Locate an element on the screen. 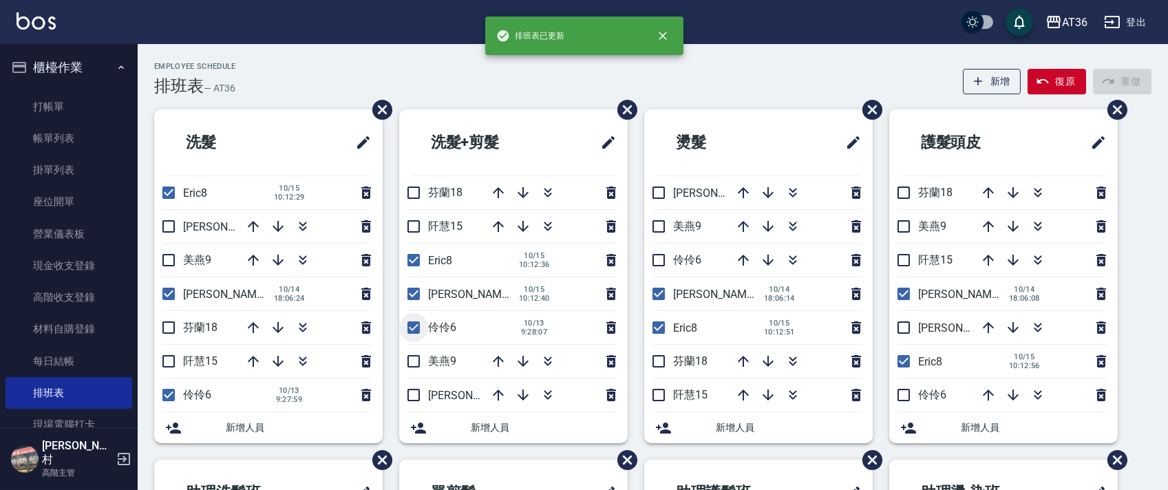  a: 掛單列表 is located at coordinates (69, 170).